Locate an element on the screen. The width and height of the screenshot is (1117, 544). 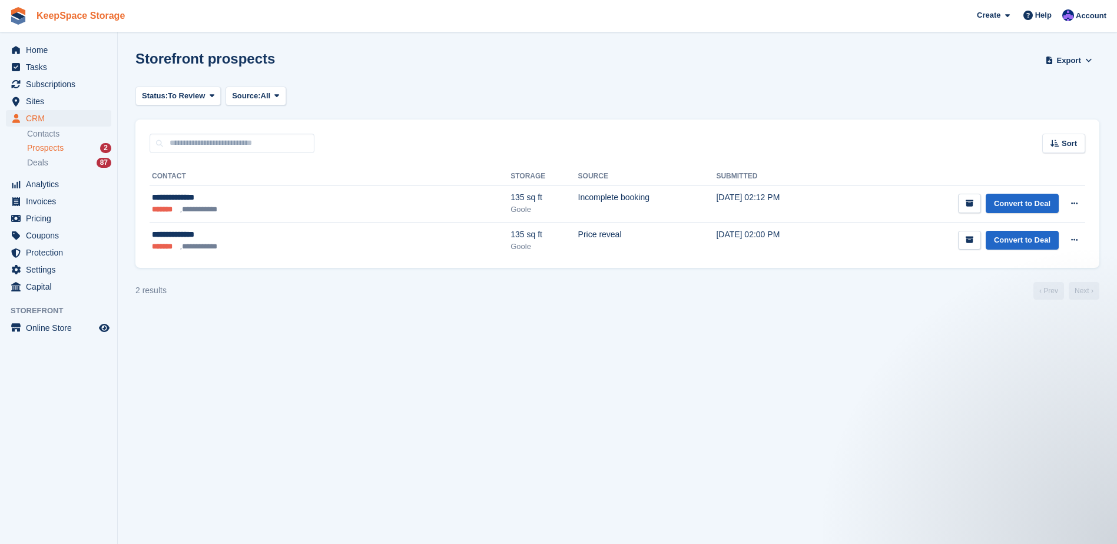
span: Sort is located at coordinates (1070, 144).